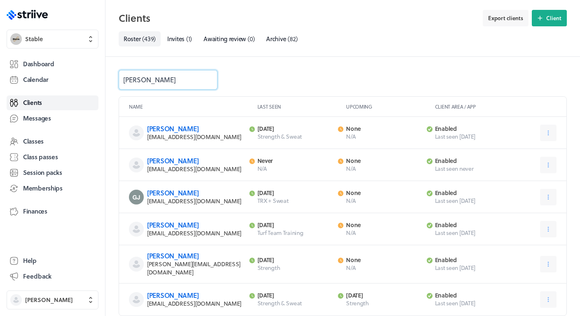 The image size is (580, 316). Describe the element at coordinates (140, 39) in the screenshot. I see `a: Roster(439)` at that location.